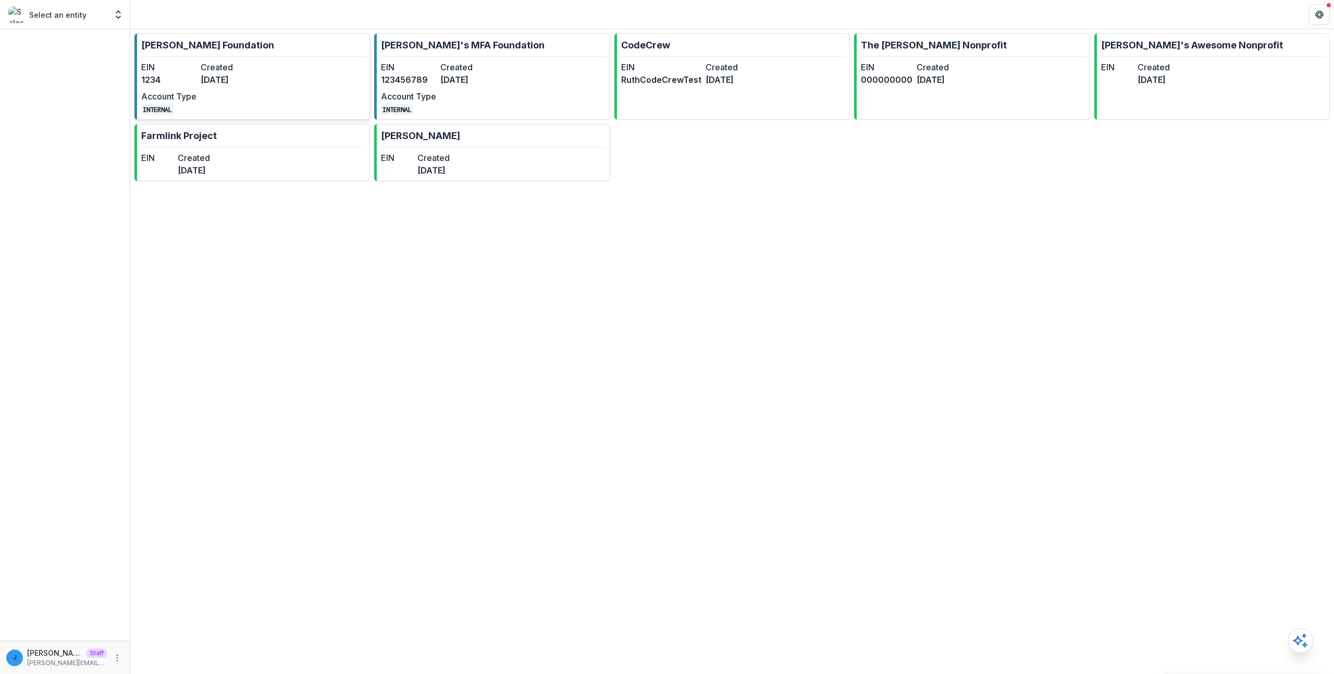 The height and width of the screenshot is (674, 1334). Describe the element at coordinates (118, 15) in the screenshot. I see `button: Open entity switcher` at that location.